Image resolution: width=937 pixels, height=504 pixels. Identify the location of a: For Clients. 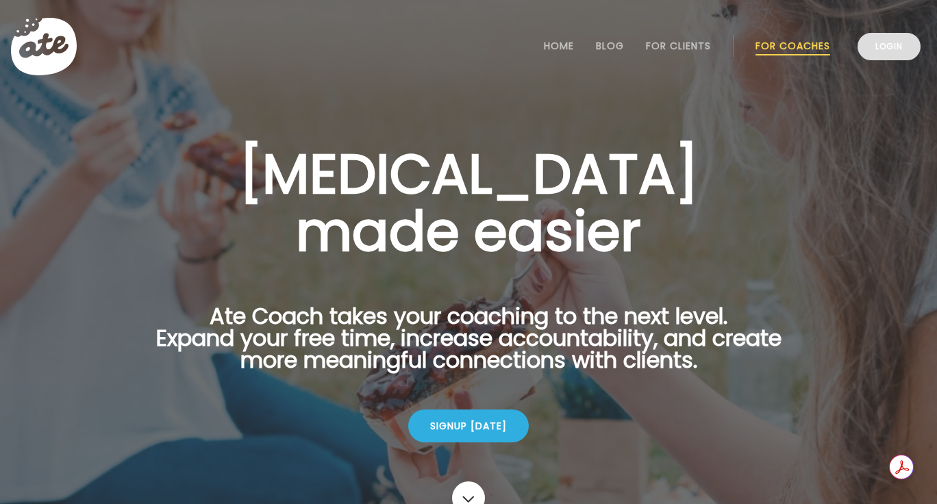
(678, 46).